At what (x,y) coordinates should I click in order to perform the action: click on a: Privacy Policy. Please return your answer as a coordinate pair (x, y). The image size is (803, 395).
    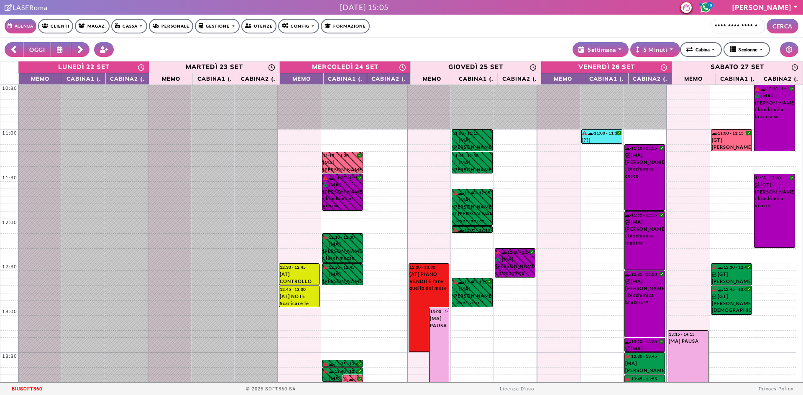
    Looking at the image, I should click on (776, 389).